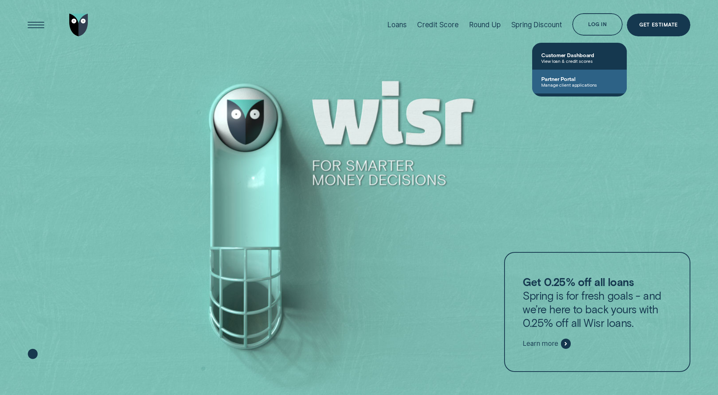  I want to click on a: Get Estimate, so click(658, 25).